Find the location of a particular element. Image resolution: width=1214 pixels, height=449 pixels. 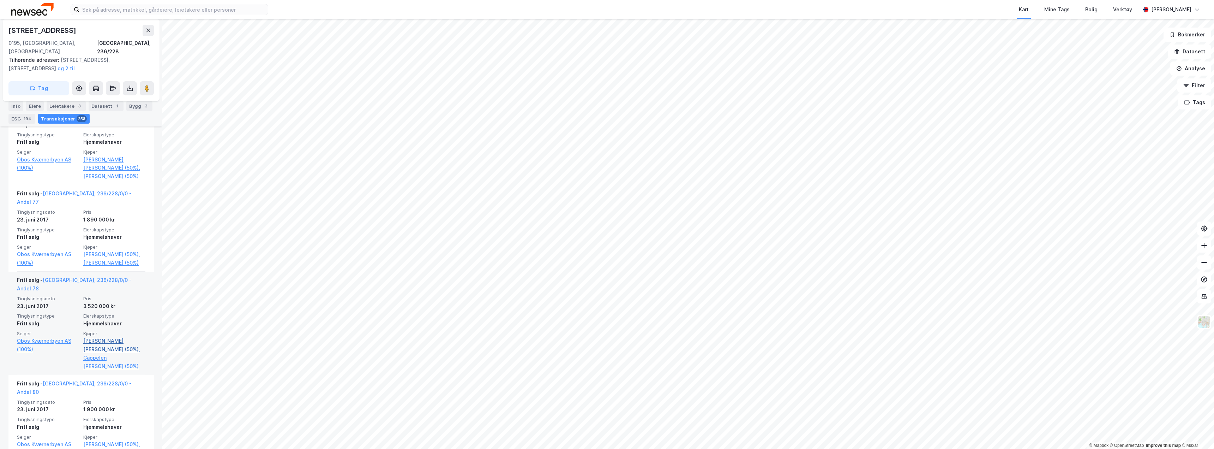

img: newsec-logo.f6e21ccffca1b3a03d2d.png is located at coordinates (32, 9).